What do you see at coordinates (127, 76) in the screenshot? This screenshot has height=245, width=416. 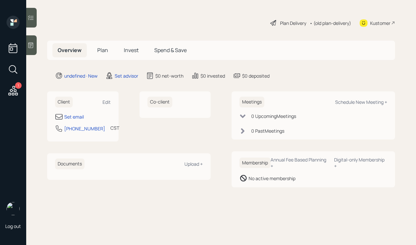 I see `div: Set advisor` at bounding box center [127, 76].